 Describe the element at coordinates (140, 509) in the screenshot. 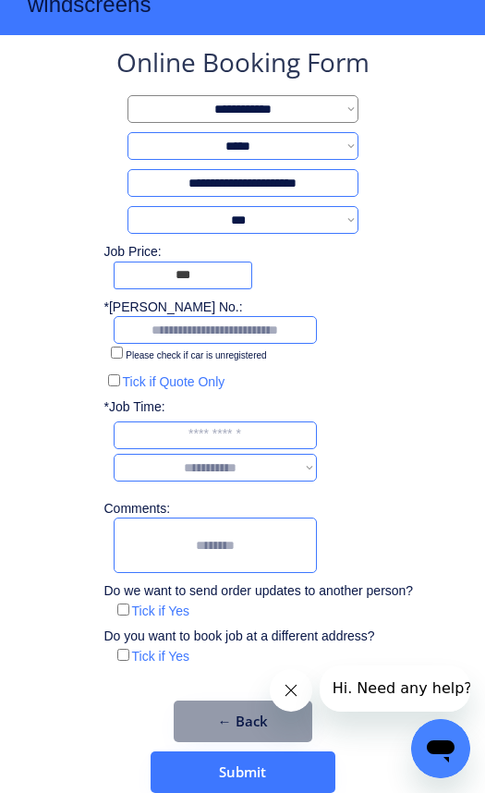

I see `div: Comments:` at that location.